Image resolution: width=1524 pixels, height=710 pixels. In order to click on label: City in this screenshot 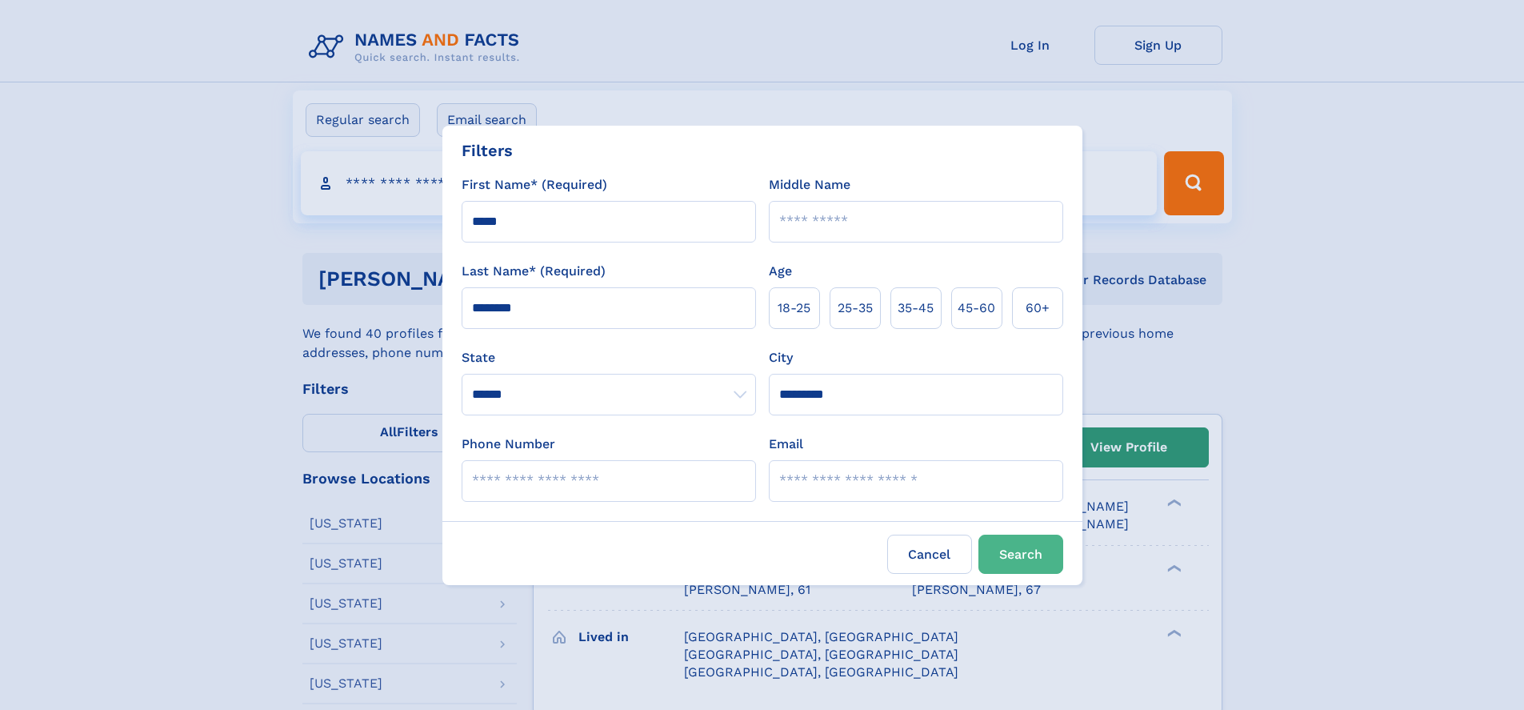, I will do `click(781, 358)`.